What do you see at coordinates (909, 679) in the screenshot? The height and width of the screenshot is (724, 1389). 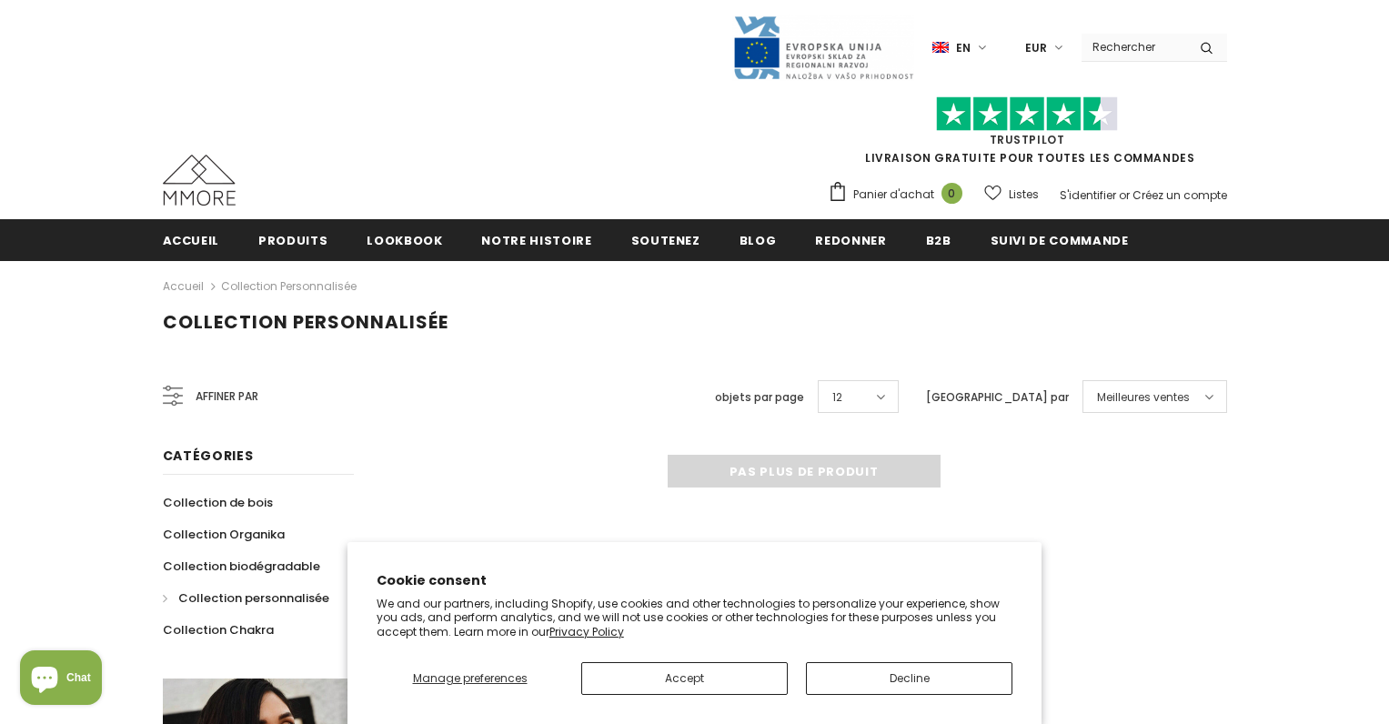 I see `button: Decline` at bounding box center [909, 679].